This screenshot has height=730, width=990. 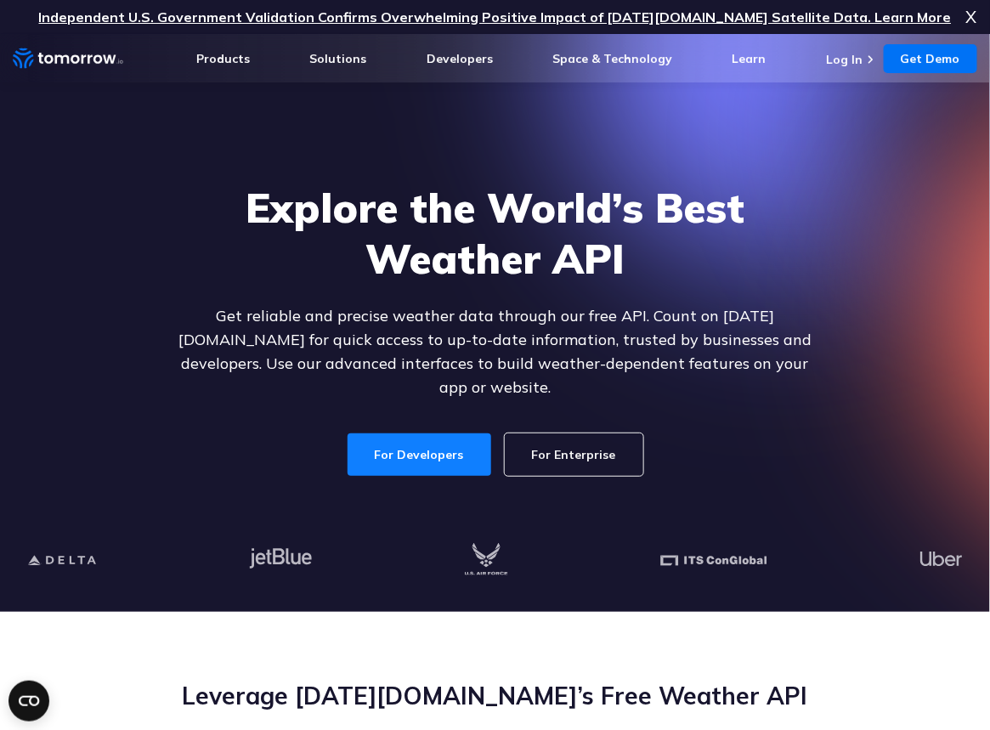 What do you see at coordinates (419, 455) in the screenshot?
I see `a: For Developers` at bounding box center [419, 455].